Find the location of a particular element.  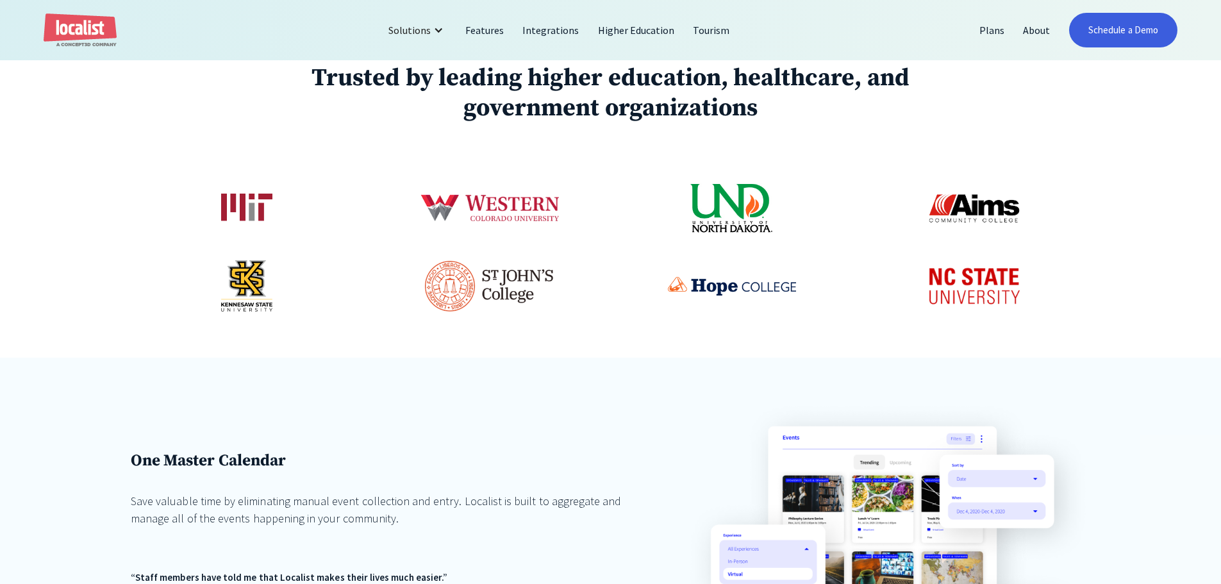

strong: Trusted by leading higher education, healthcare, and government organizations is located at coordinates (610, 94).